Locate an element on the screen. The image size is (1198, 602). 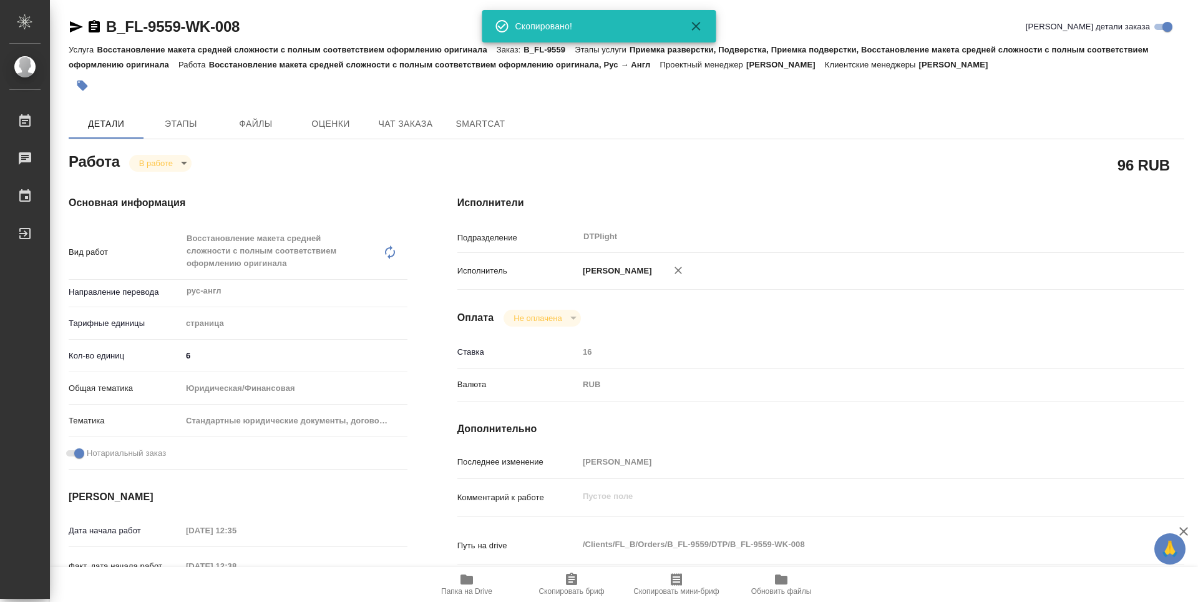
h4: Дополнительно is located at coordinates (821, 429).